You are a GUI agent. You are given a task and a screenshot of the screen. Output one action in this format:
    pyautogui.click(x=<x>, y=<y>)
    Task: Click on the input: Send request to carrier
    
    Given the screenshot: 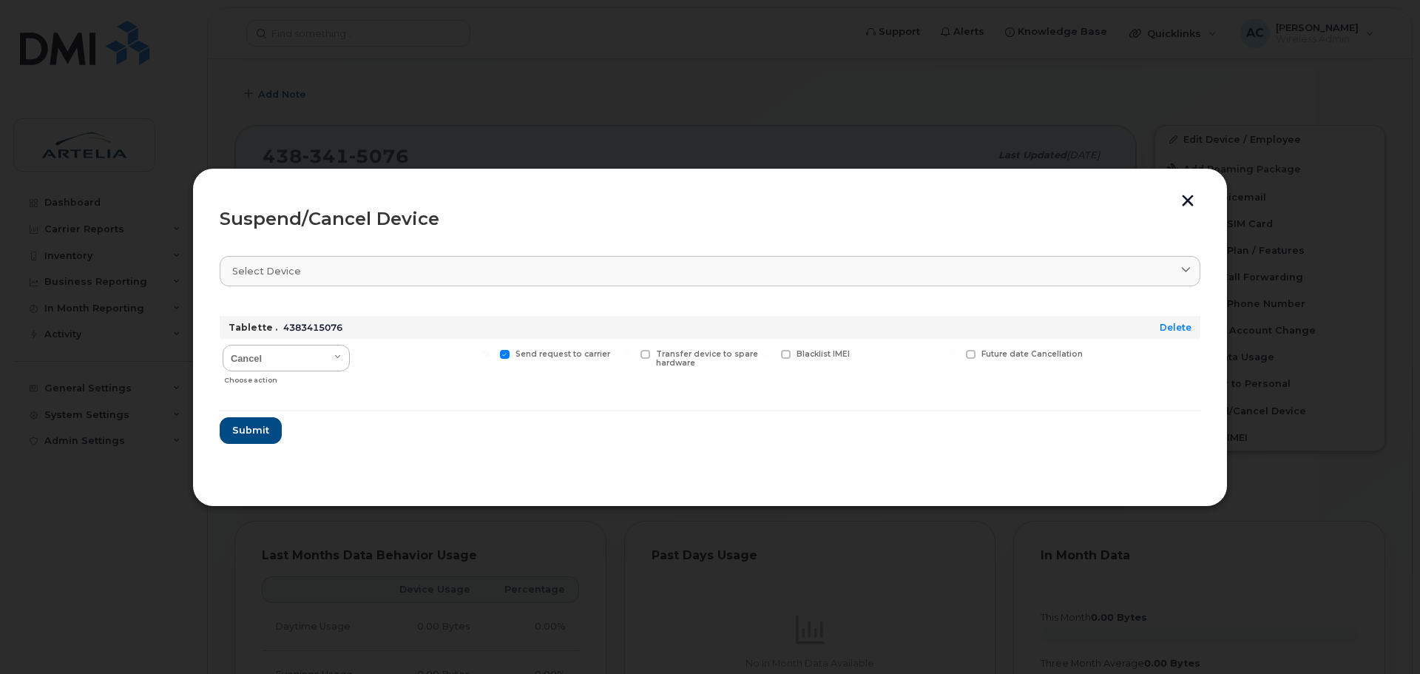 What is the action you would take?
    pyautogui.click(x=486, y=353)
    